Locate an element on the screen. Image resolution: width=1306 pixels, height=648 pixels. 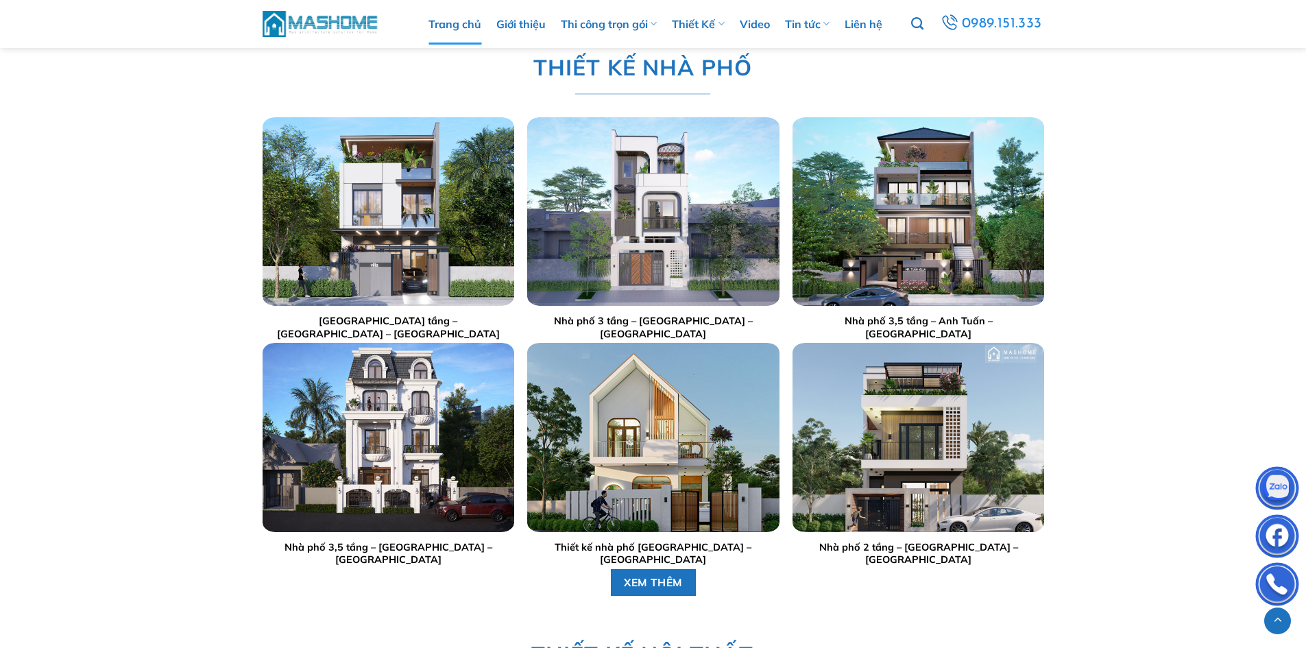
img: Trang chủ 28 is located at coordinates (387, 211).